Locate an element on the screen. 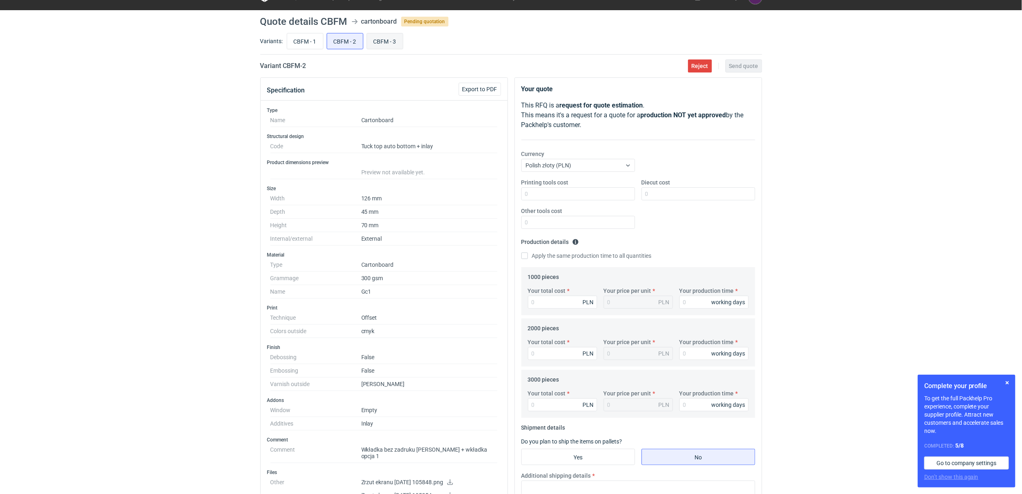 The image size is (1022, 494). span: Reject is located at coordinates (700, 66).